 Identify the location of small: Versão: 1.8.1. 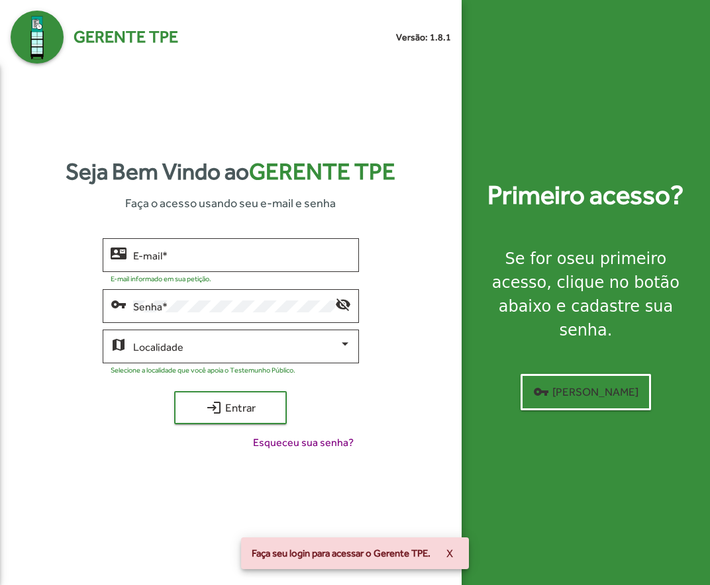
(423, 37).